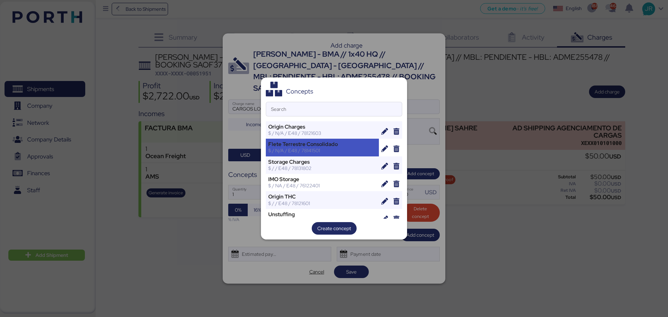 The image size is (668, 317). I want to click on div: $ / N/A / E48 / 78141501, so click(322, 151).